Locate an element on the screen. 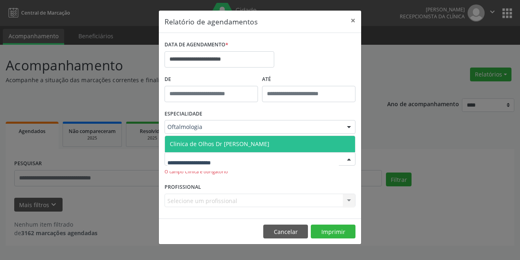 This screenshot has width=520, height=260. label: PROFISSIONAL is located at coordinates (183, 187).